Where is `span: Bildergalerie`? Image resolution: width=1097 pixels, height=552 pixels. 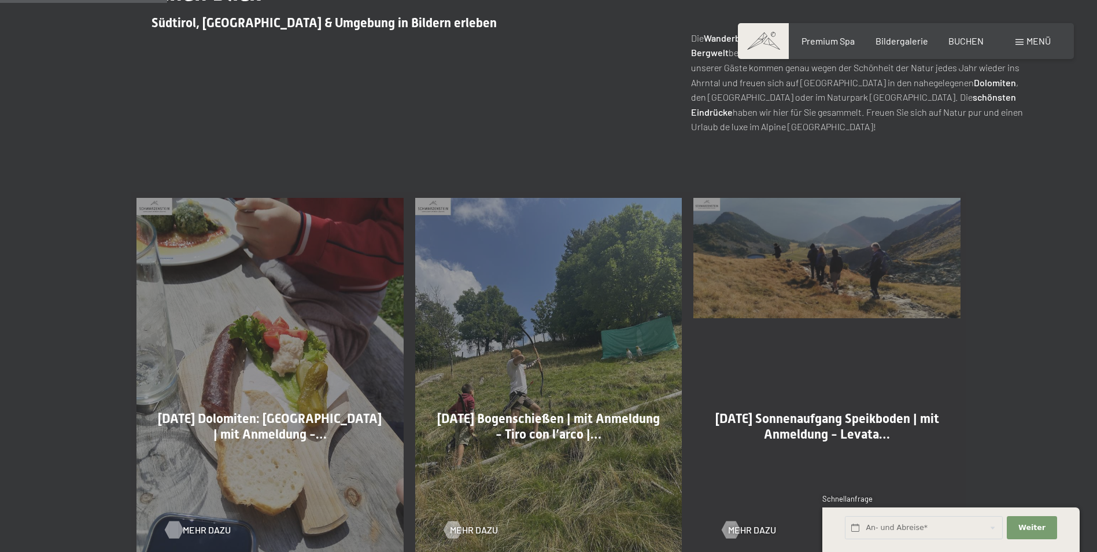
span: Bildergalerie is located at coordinates (902, 40).